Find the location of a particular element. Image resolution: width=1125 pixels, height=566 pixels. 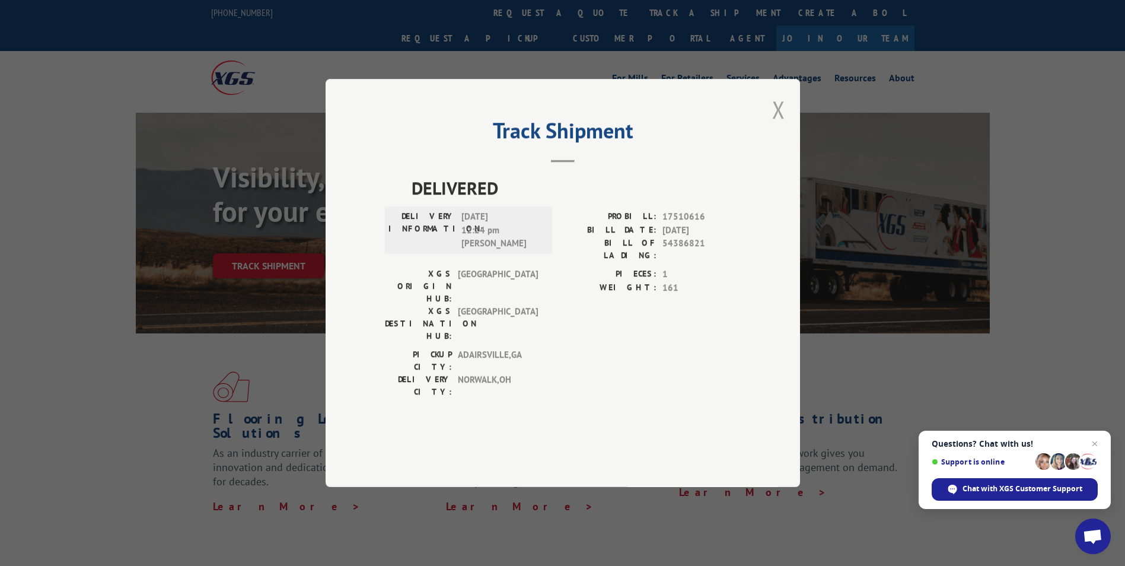

label: XGS DESTINATION HUB: is located at coordinates (418, 323).